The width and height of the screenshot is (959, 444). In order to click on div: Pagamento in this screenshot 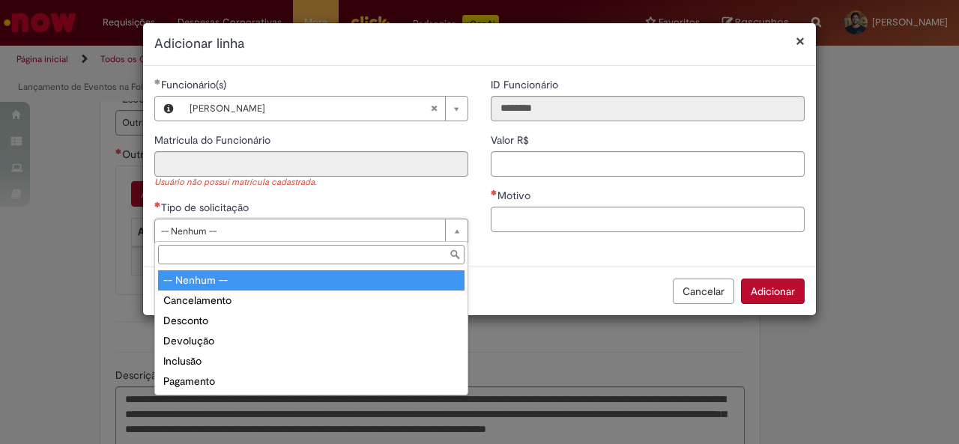, I will do `click(311, 381)`.